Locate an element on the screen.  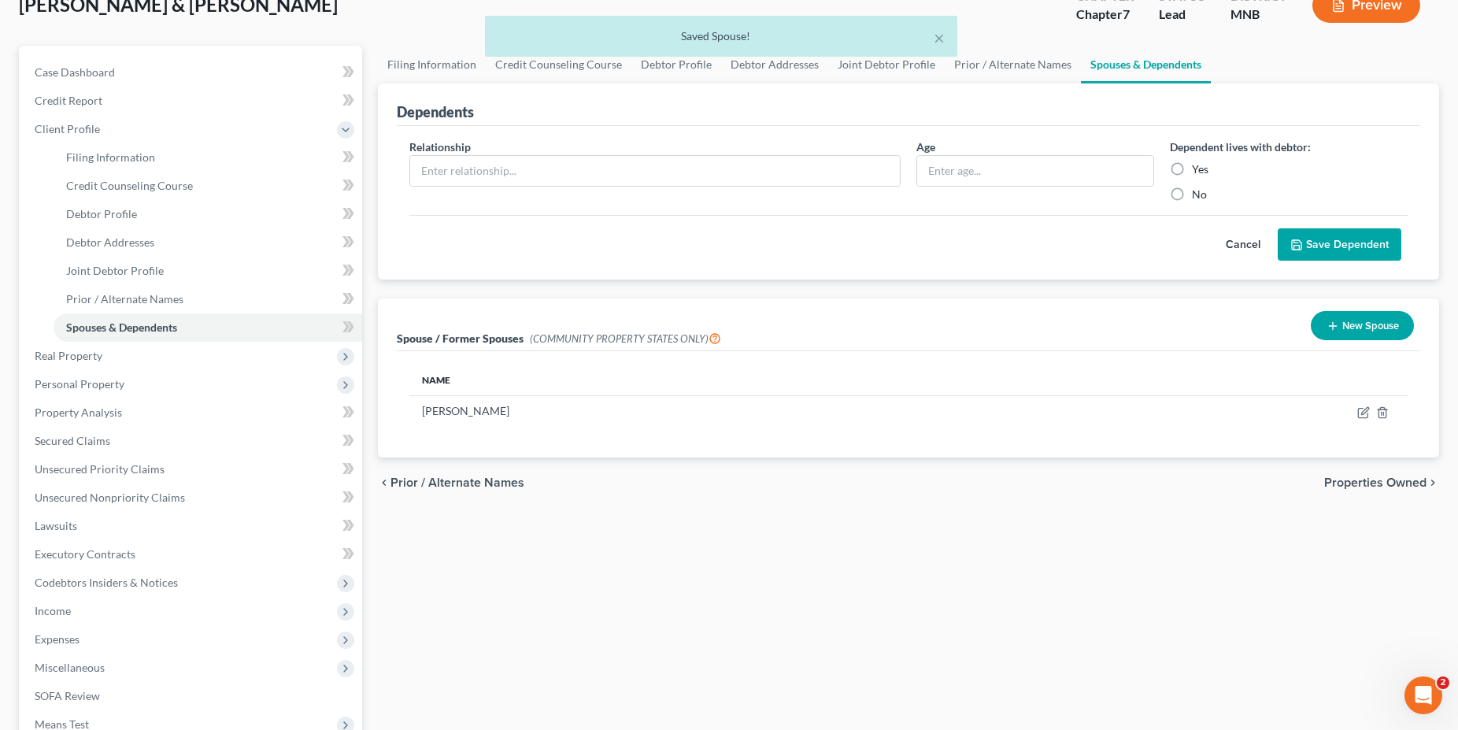
th: Name is located at coordinates (729, 379).